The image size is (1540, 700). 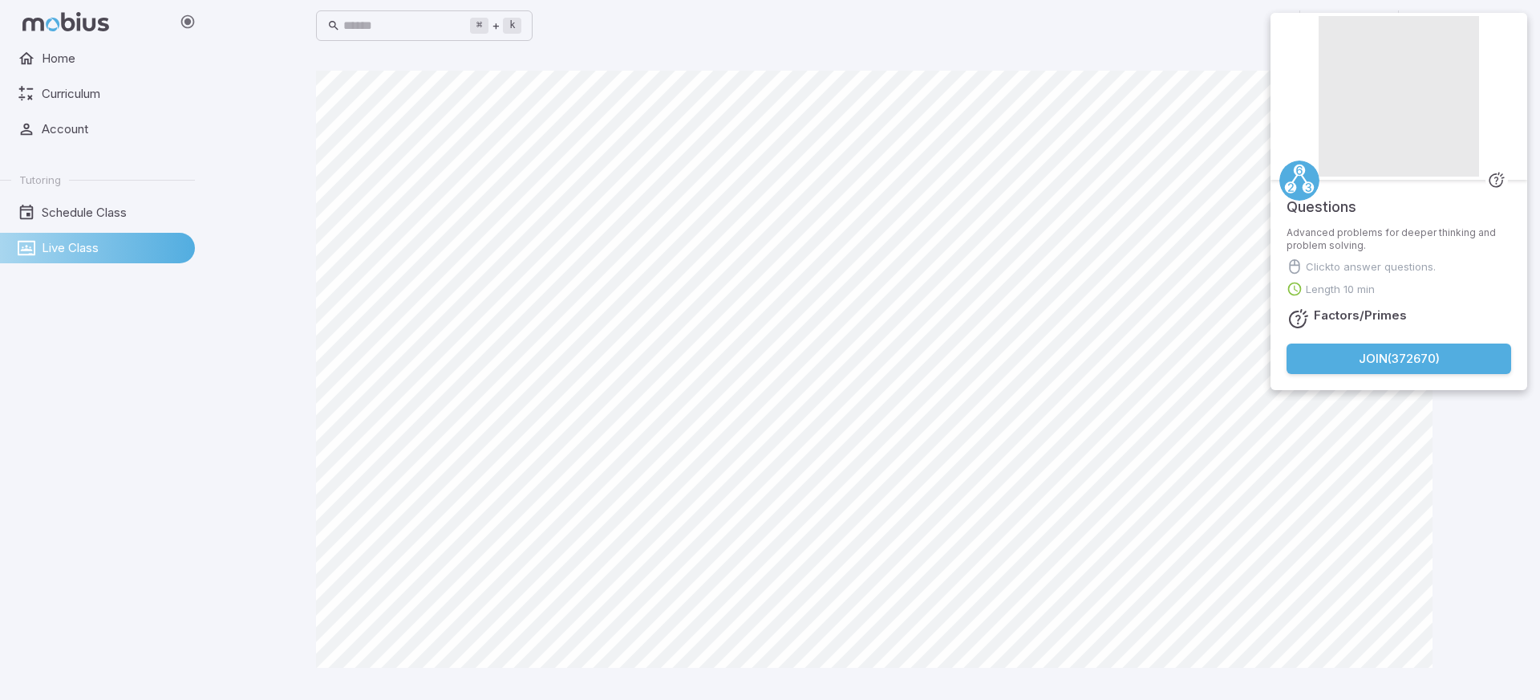 What do you see at coordinates (1399, 239) in the screenshot?
I see `p: Advanced problems for deeper thinking and problem solving.` at bounding box center [1399, 239].